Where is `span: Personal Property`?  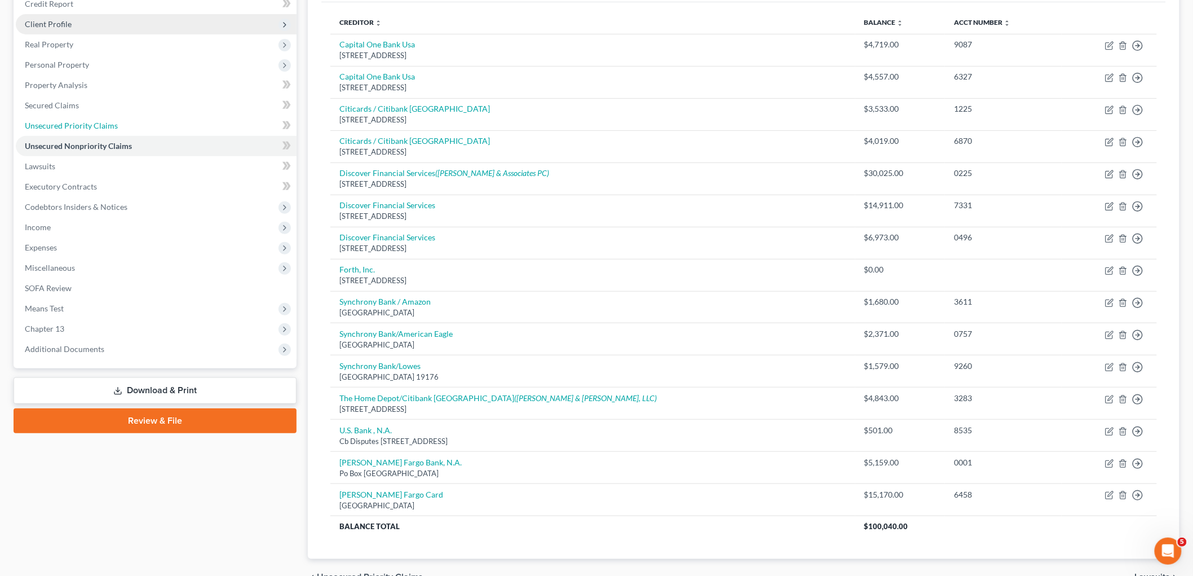 span: Personal Property is located at coordinates (57, 64).